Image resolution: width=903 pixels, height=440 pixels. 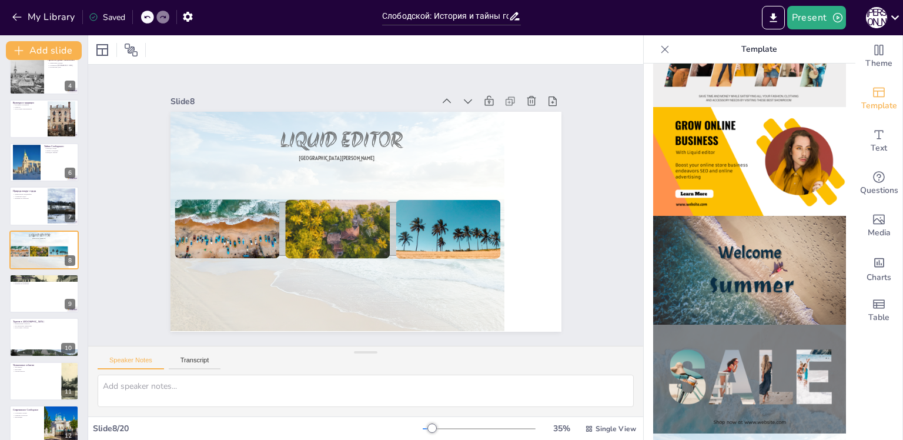 What do you see at coordinates (879, 191) in the screenshot?
I see `span: Questions` at bounding box center [879, 191].